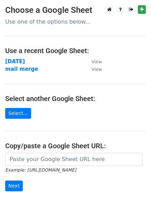 The image size is (151, 200). What do you see at coordinates (14, 185) in the screenshot?
I see `input: Next` at bounding box center [14, 185].